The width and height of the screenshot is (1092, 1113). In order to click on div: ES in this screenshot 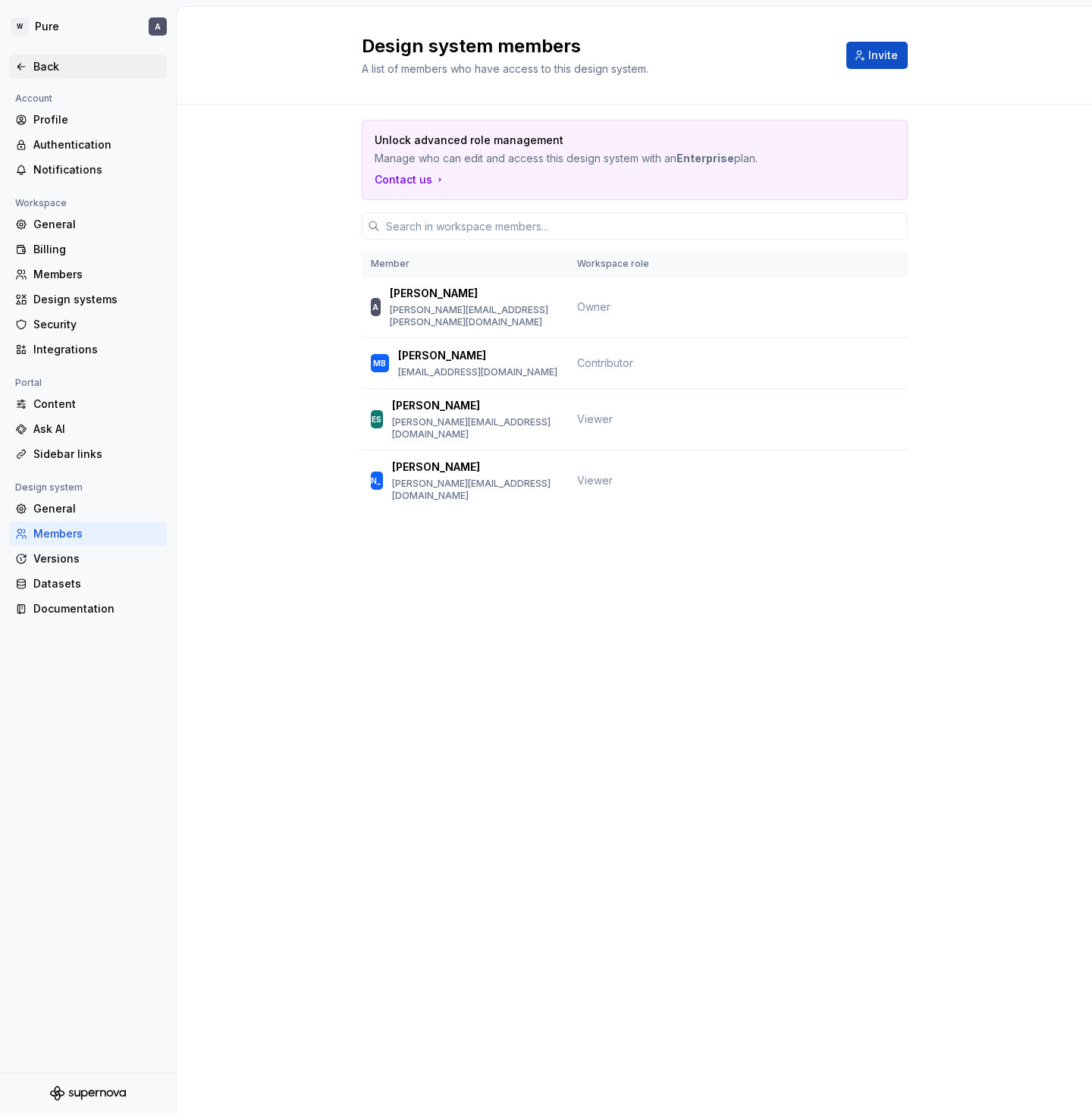, I will do `click(376, 419)`.